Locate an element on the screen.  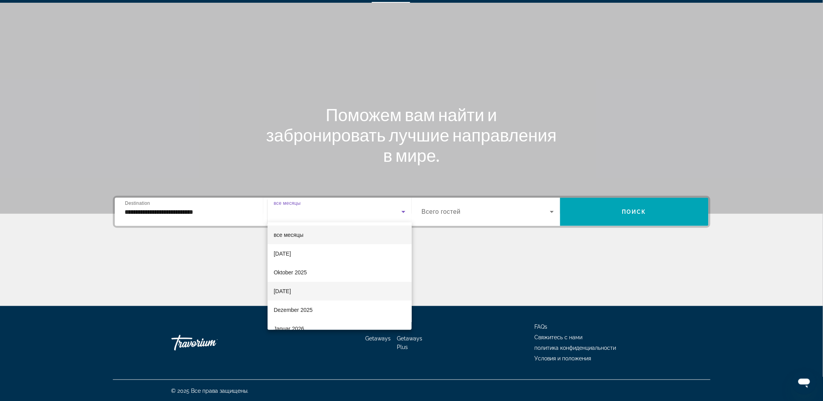
span: Dezember 2025 is located at coordinates (293, 310).